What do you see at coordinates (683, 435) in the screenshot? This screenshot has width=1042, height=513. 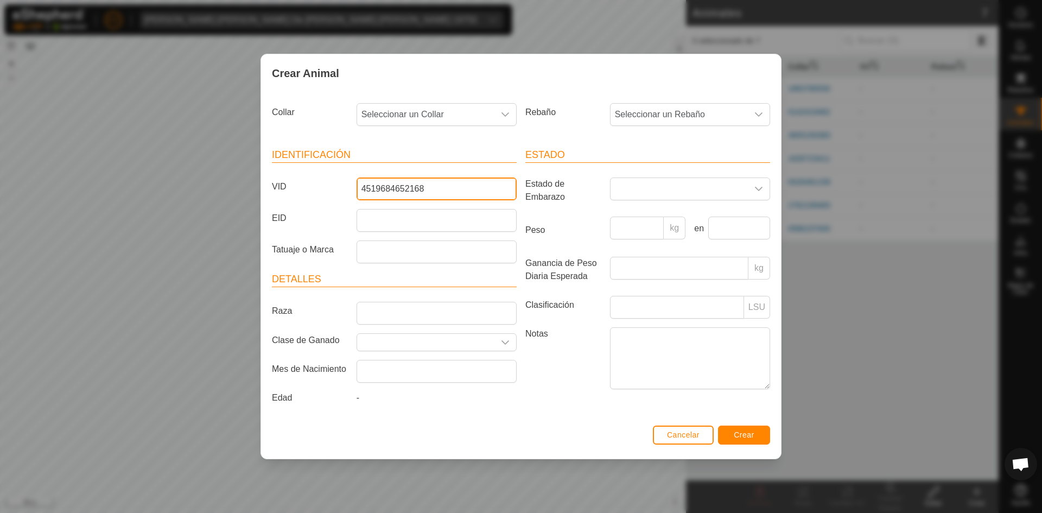 I see `button: Cancelar` at bounding box center [683, 435].